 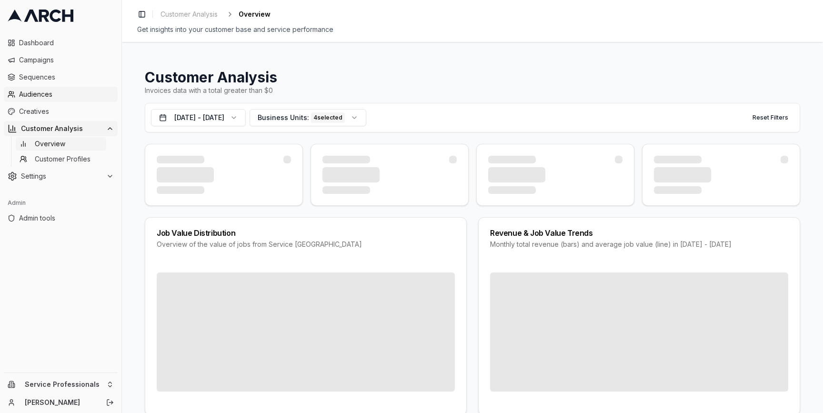 I want to click on button: Customer Analysis, so click(x=61, y=129).